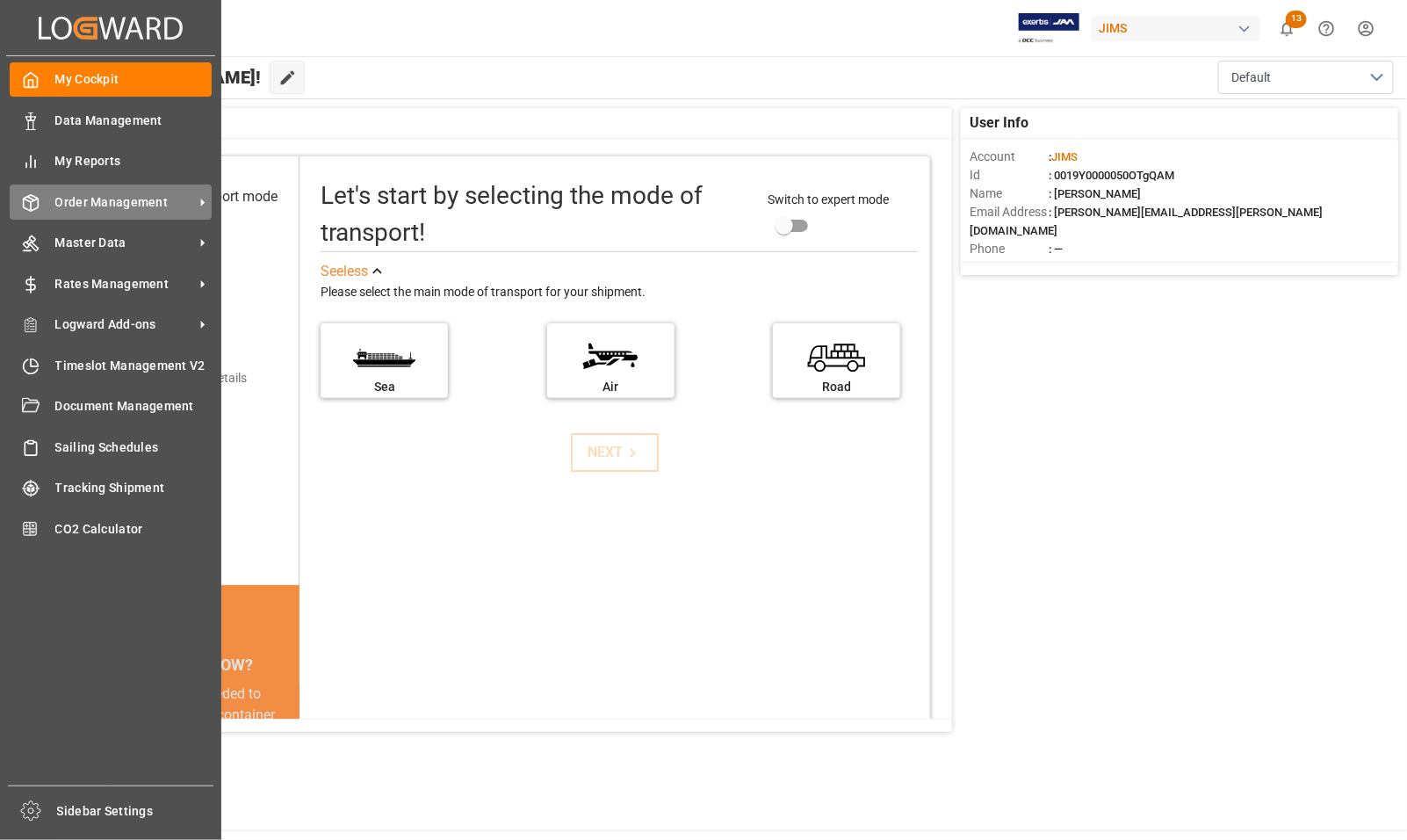 Image resolution: width=1407 pixels, height=840 pixels. Describe the element at coordinates (111, 365) in the screenshot. I see `a: Timeslot Management V2` at that location.